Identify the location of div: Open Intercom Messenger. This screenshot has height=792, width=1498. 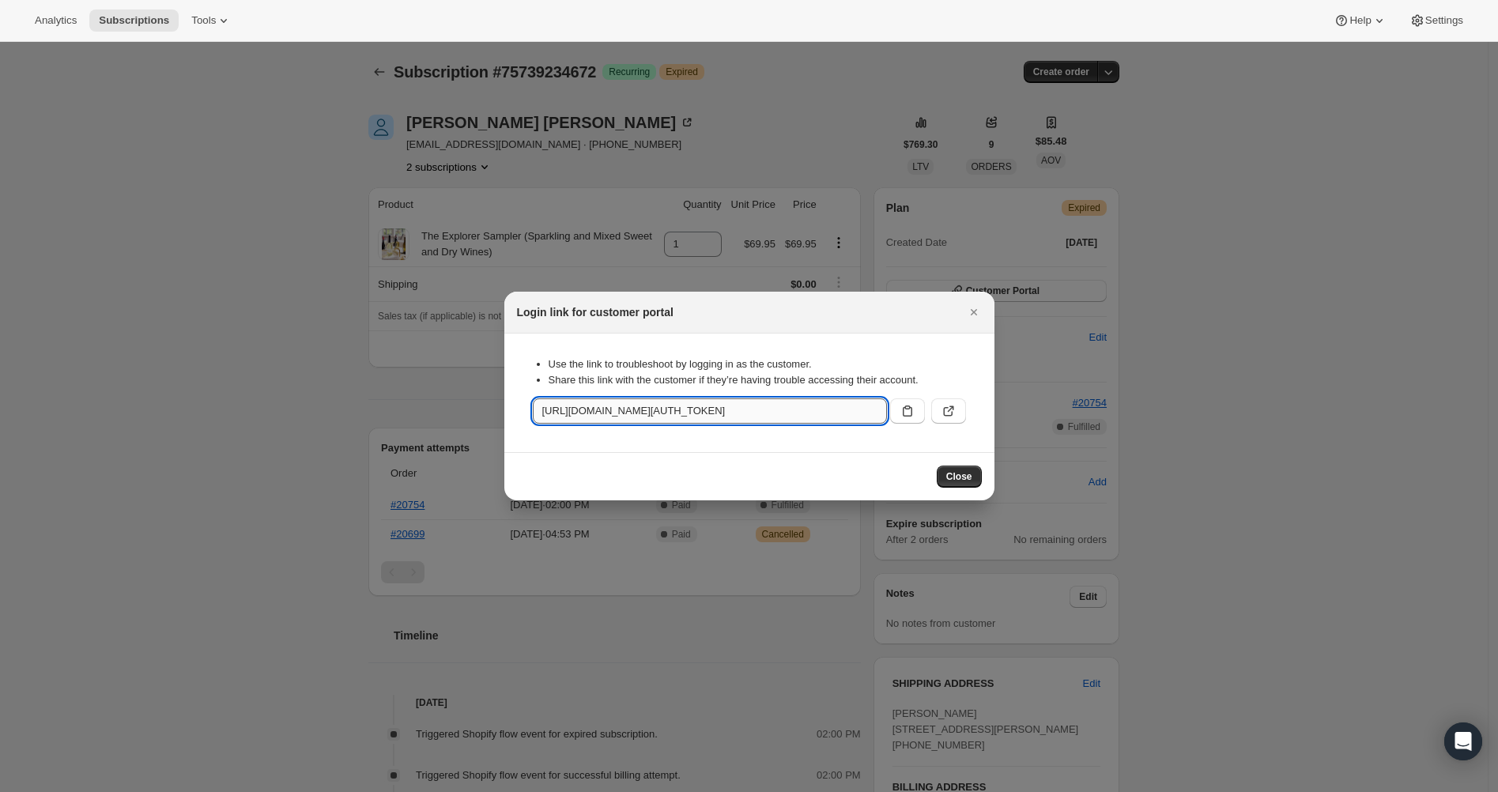
(1463, 741).